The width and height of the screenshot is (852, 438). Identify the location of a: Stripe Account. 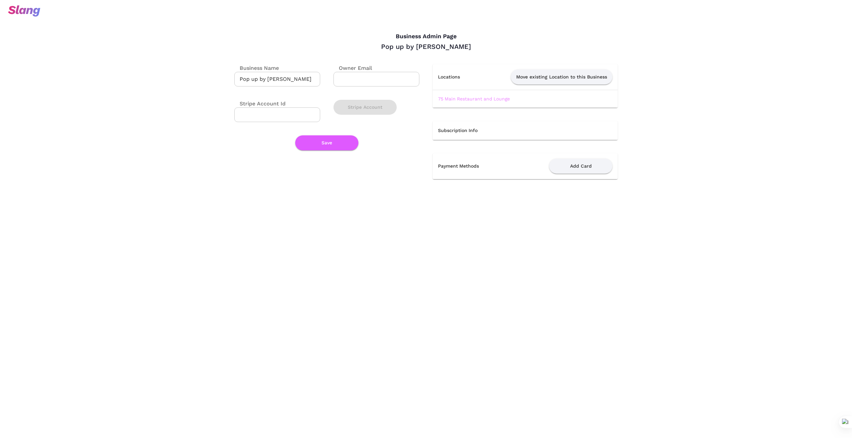
(365, 107).